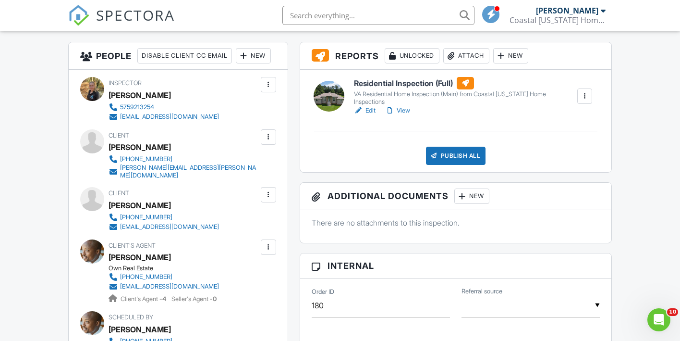  Describe the element at coordinates (482, 291) in the screenshot. I see `label: Referral source` at that location.